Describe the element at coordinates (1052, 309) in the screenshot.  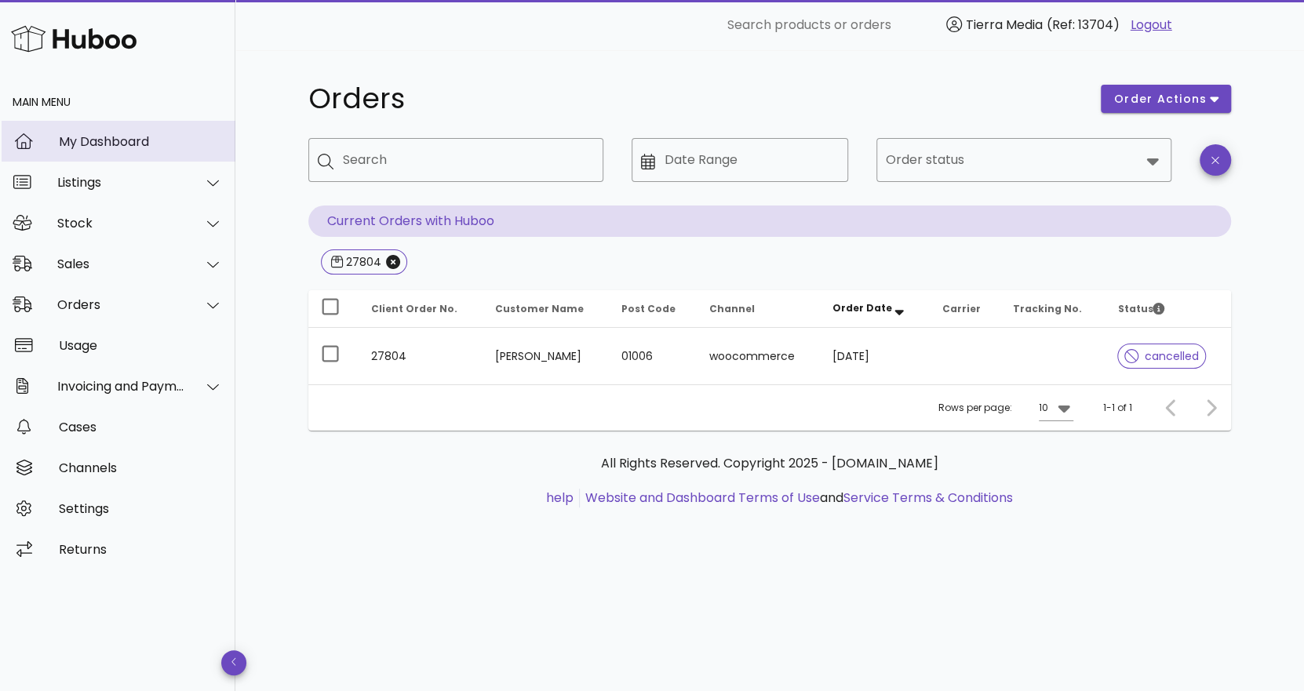
I see `th: Tracking No.` at that location.